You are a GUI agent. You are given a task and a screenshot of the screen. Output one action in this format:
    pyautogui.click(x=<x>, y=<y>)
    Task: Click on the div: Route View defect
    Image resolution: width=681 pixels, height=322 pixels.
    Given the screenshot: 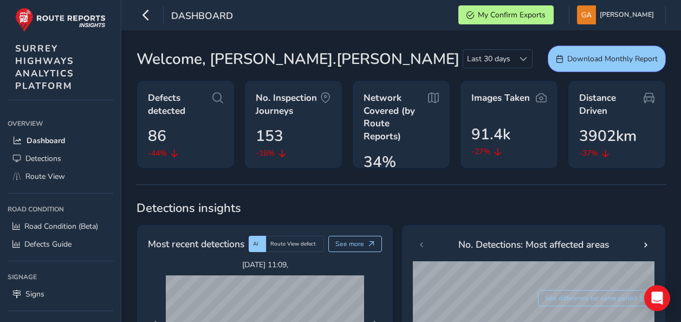 What is the action you would take?
    pyautogui.click(x=295, y=244)
    